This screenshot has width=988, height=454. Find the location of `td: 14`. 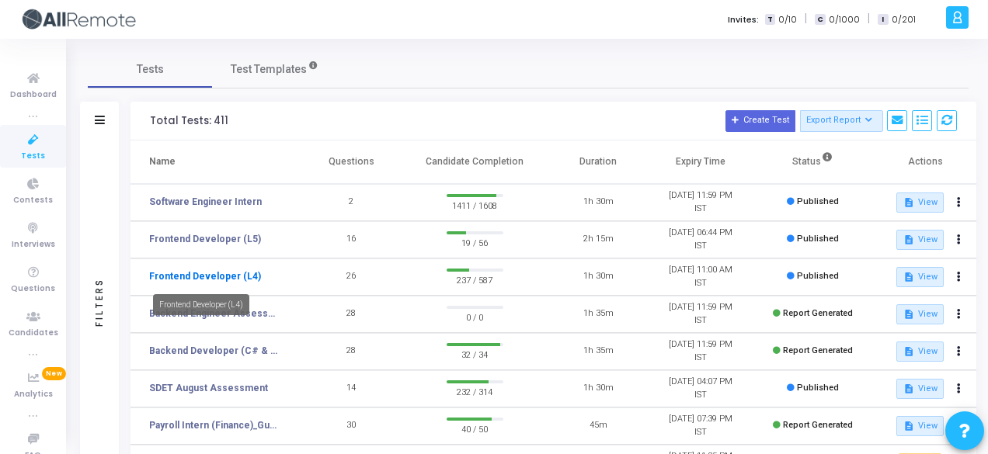

td: 14 is located at coordinates (352, 389).